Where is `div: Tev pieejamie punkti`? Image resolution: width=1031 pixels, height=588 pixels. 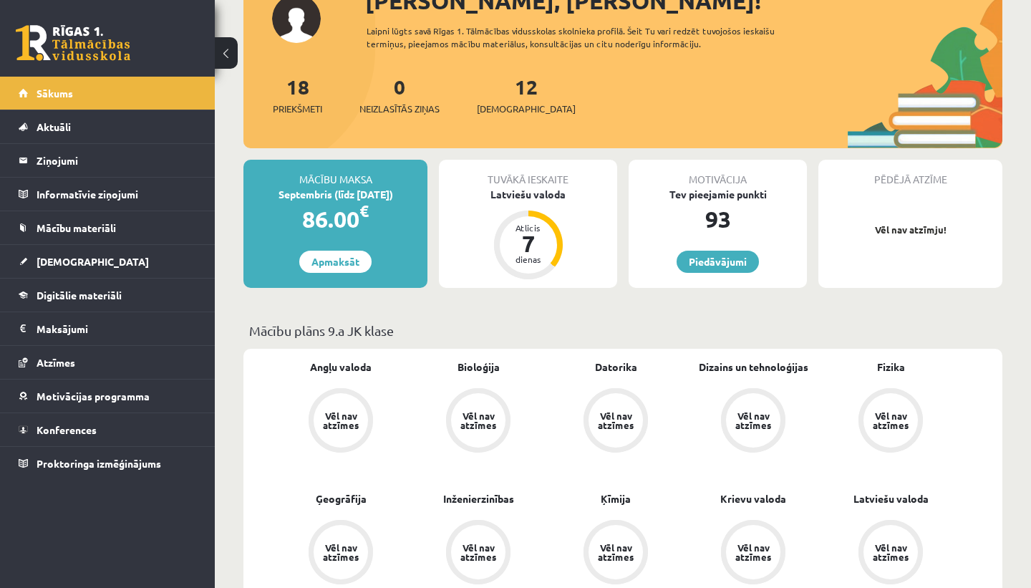
div: Tev pieejamie punkti is located at coordinates (717, 194).